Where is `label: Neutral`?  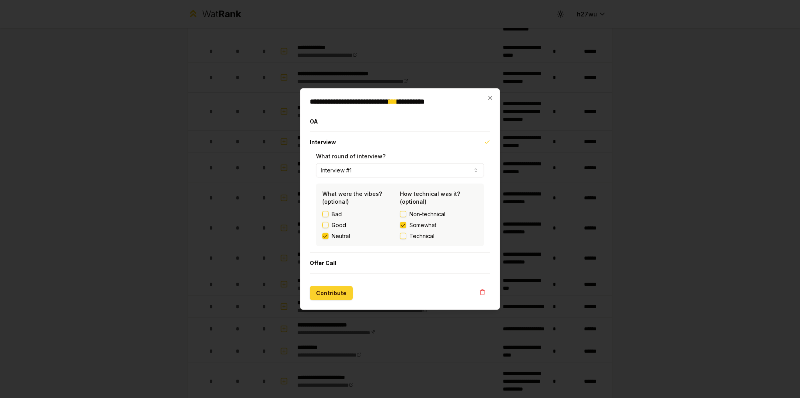
label: Neutral is located at coordinates (341, 236).